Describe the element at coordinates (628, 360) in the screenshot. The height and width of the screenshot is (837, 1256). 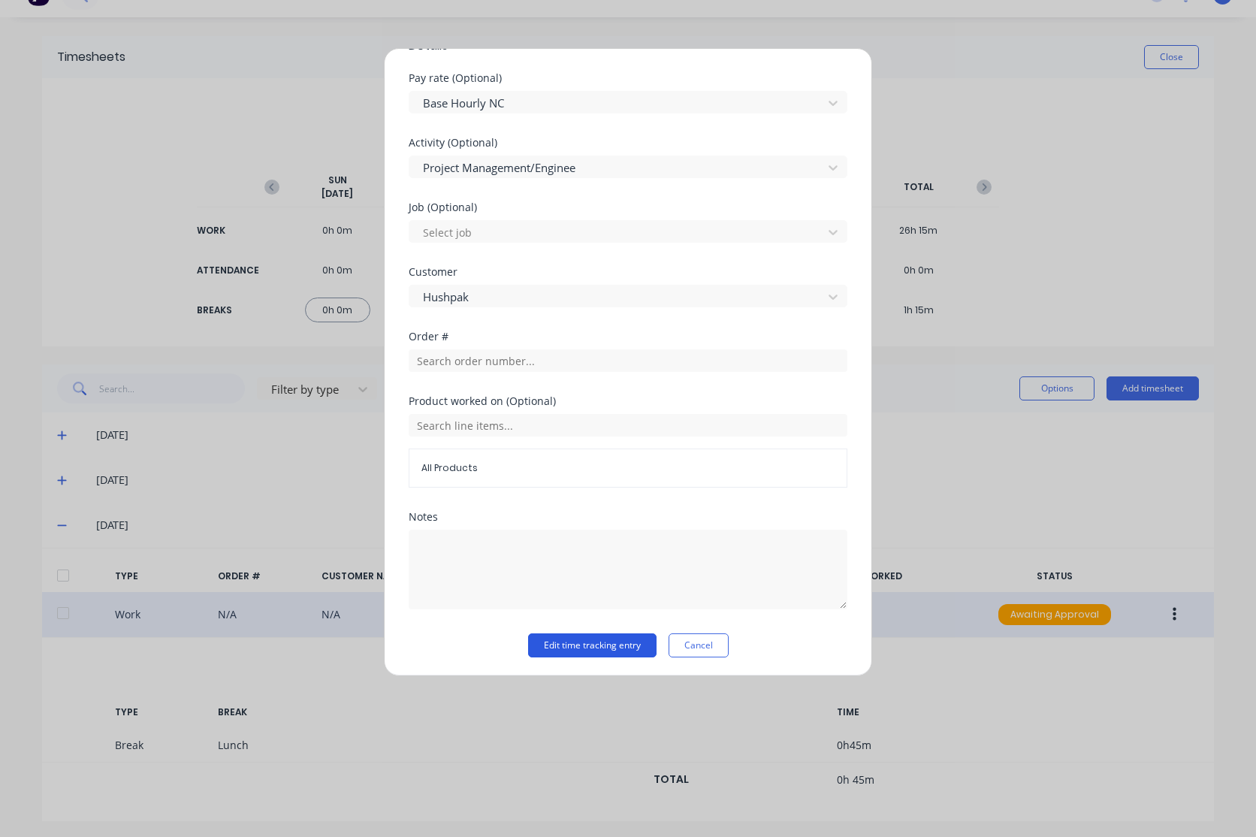
I see `input: Search order number...` at that location.